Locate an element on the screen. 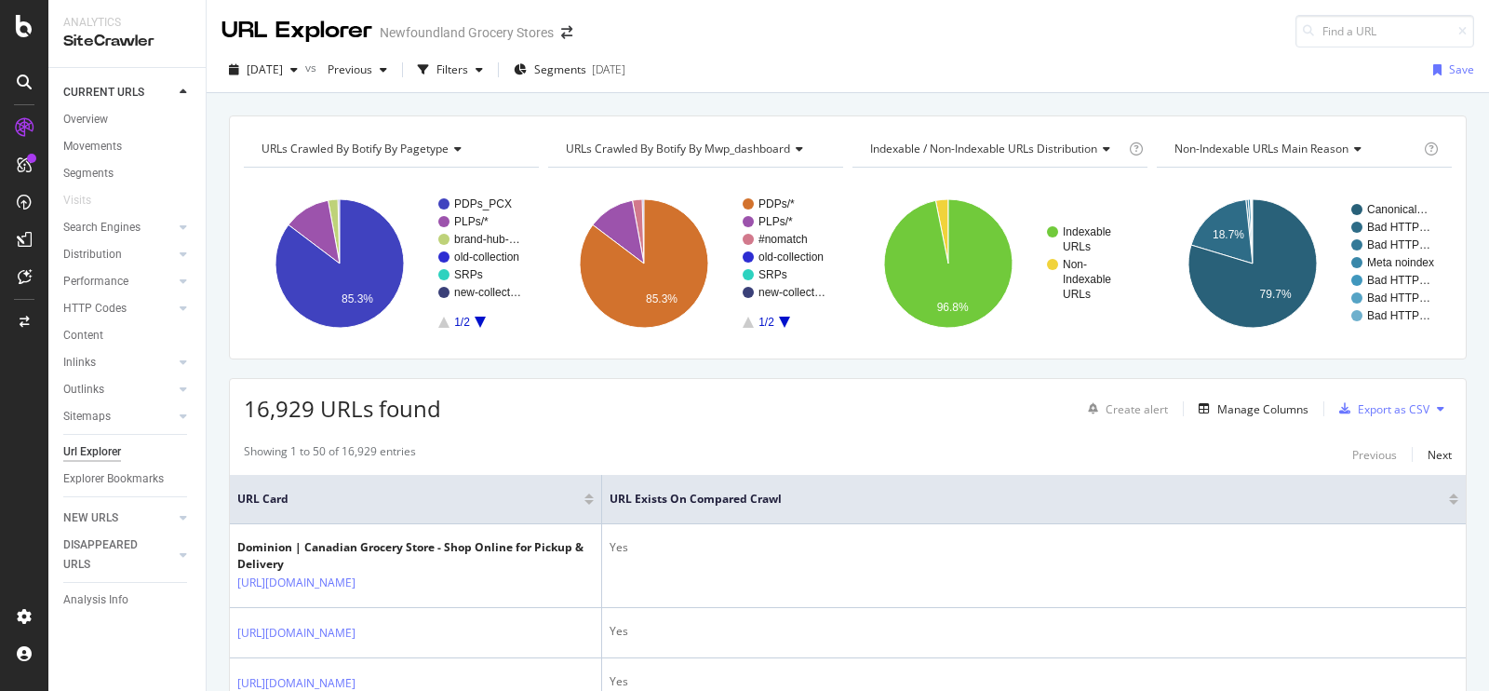 This screenshot has width=1489, height=691. div: NEW URLS is located at coordinates (90, 517).